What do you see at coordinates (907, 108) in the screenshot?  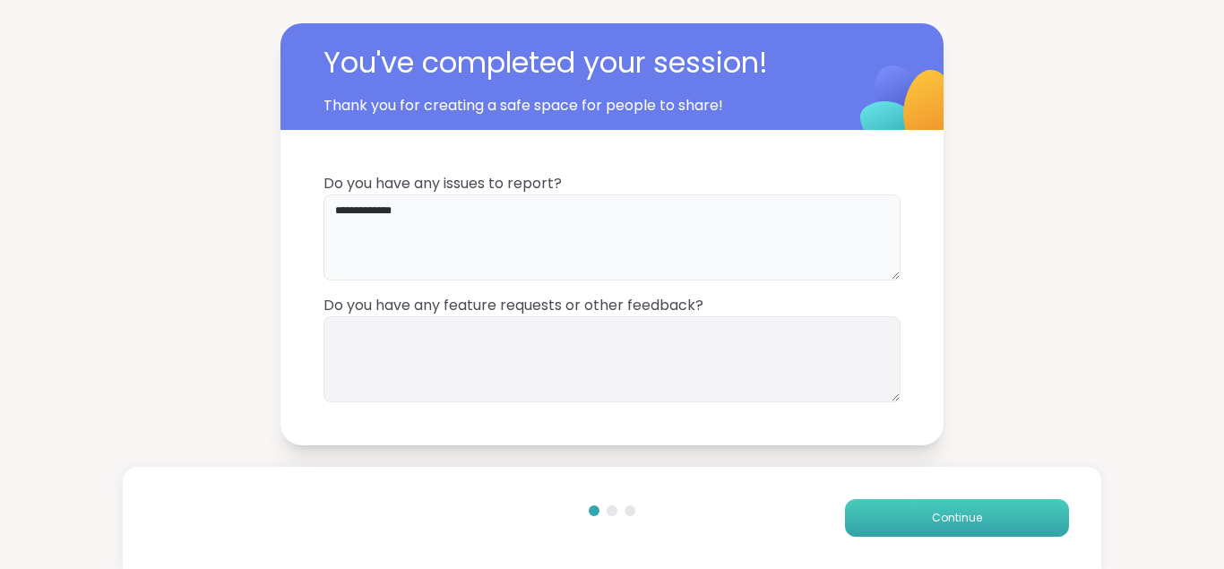 I see `img: ShareWell Logomark` at bounding box center [907, 108].